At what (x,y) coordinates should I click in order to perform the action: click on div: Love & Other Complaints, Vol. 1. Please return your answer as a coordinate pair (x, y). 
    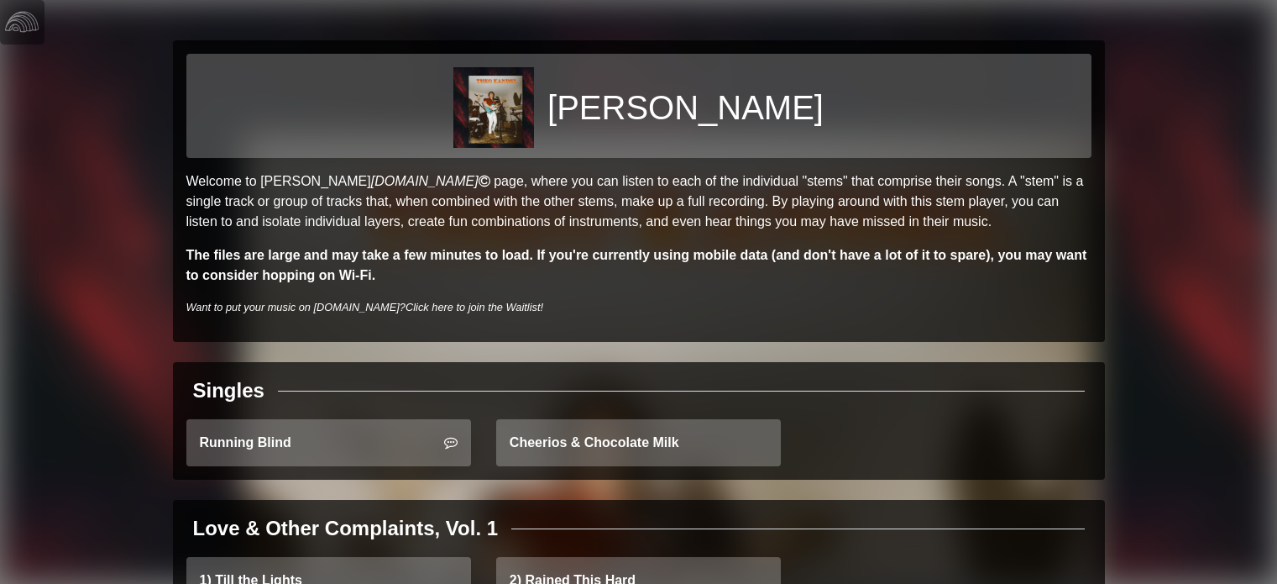
    Looking at the image, I should click on (346, 528).